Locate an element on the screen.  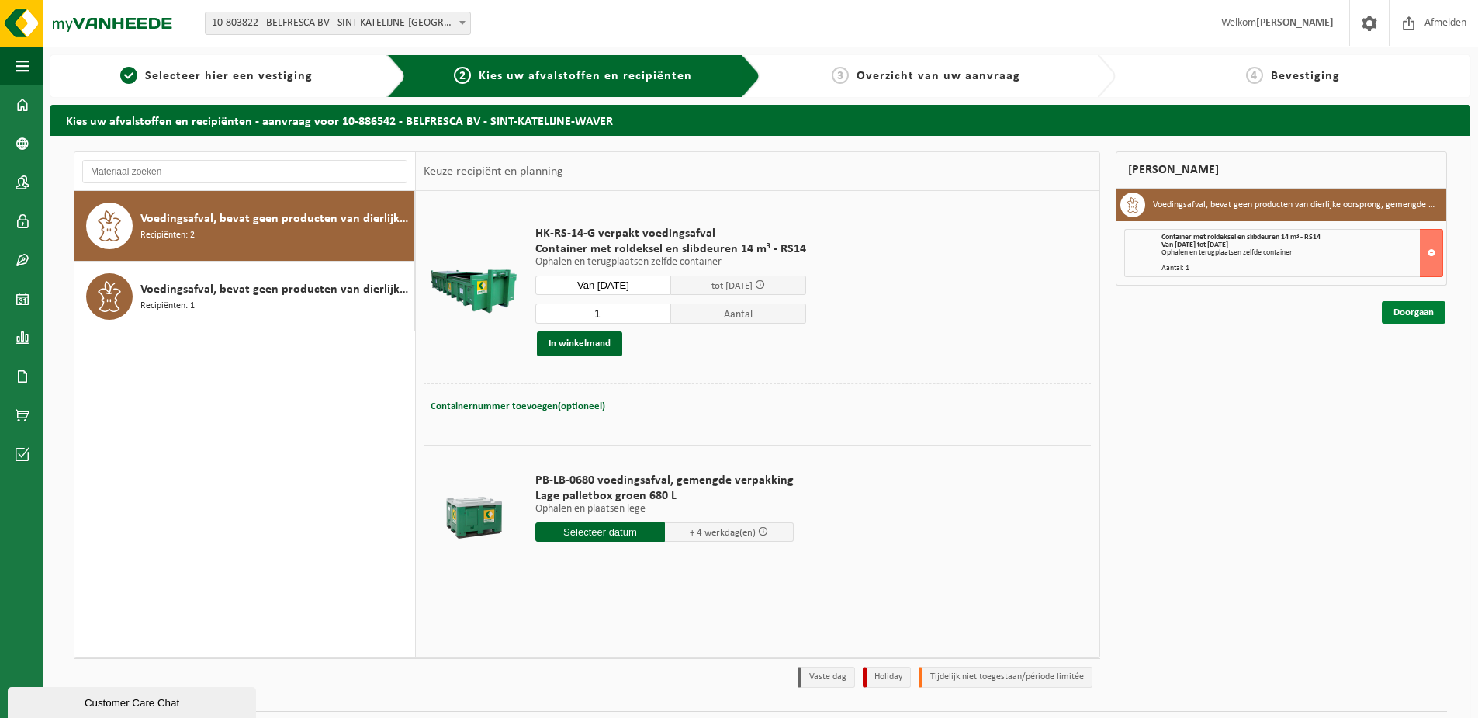
a: Doorgaan is located at coordinates (1413, 312).